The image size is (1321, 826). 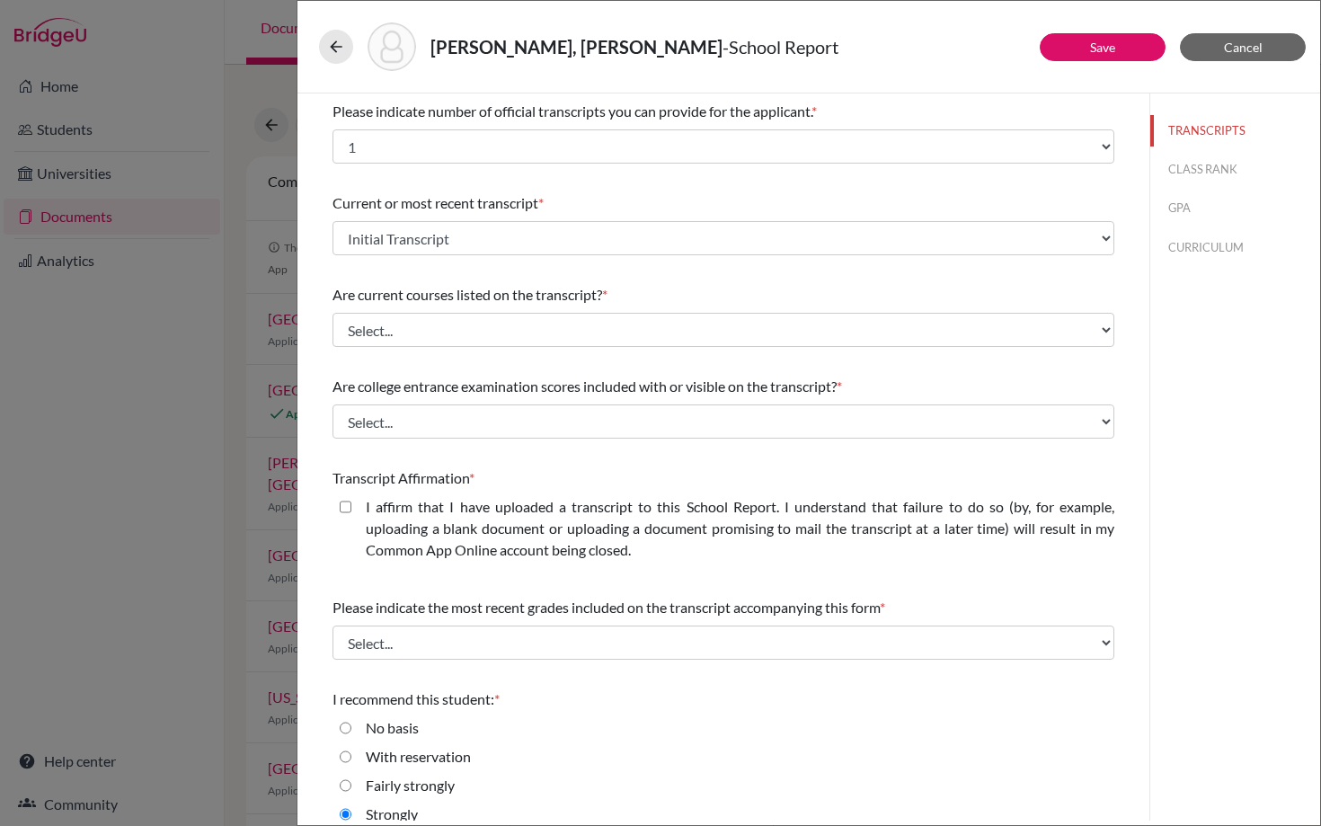 I want to click on label: With reservation, so click(x=418, y=757).